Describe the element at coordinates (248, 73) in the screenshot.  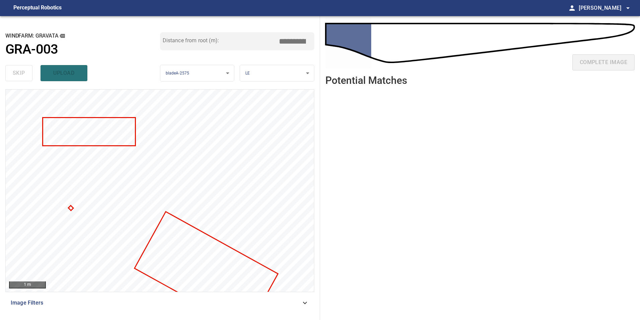
I see `span: LE` at that location.